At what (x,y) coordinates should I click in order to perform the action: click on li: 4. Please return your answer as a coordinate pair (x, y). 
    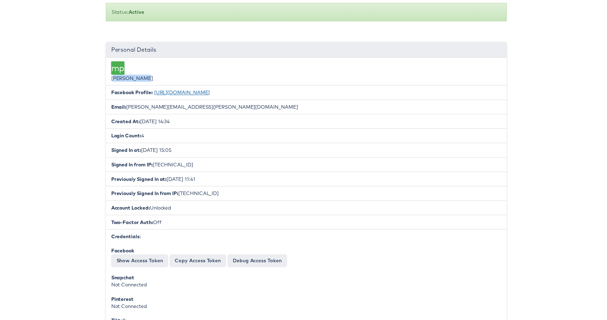
    Looking at the image, I should click on (306, 137).